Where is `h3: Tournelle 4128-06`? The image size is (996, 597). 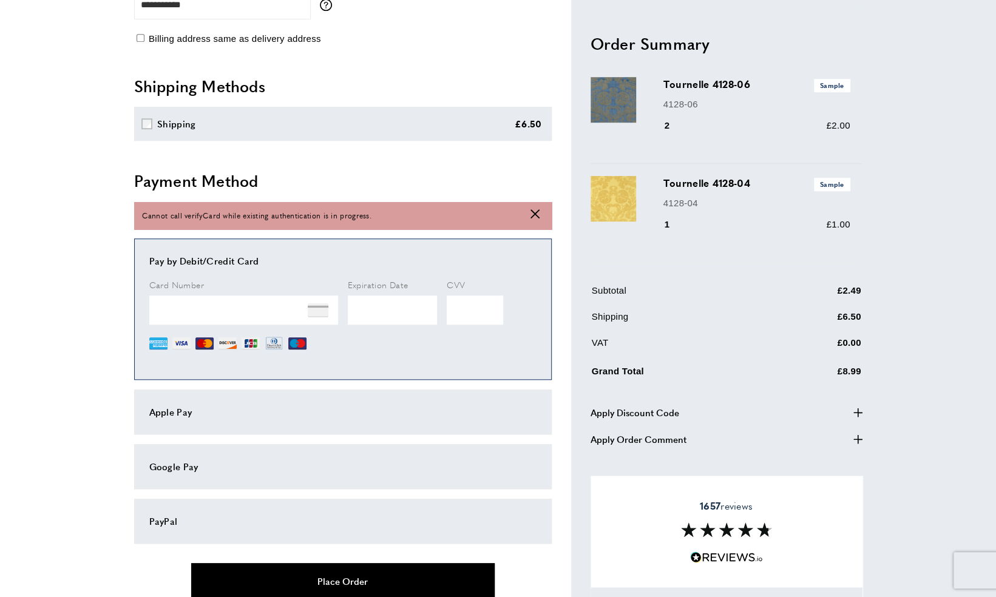
h3: Tournelle 4128-06 is located at coordinates (757, 85).